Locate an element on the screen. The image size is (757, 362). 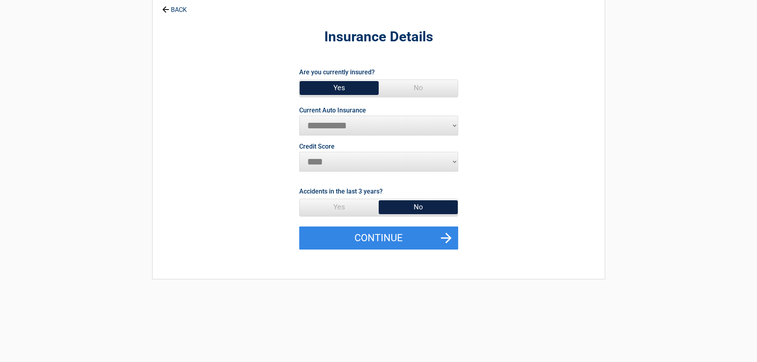
label: Accidents in the last 3 years? is located at coordinates (341, 191).